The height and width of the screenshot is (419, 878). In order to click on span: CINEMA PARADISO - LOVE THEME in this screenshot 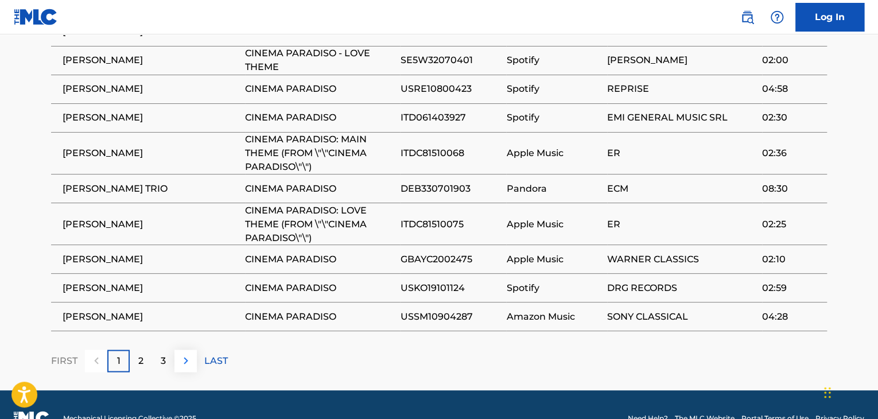, I will do `click(320, 60)`.